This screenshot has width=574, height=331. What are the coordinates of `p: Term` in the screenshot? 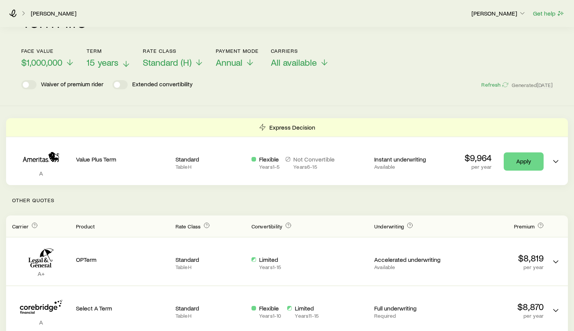 It's located at (109, 51).